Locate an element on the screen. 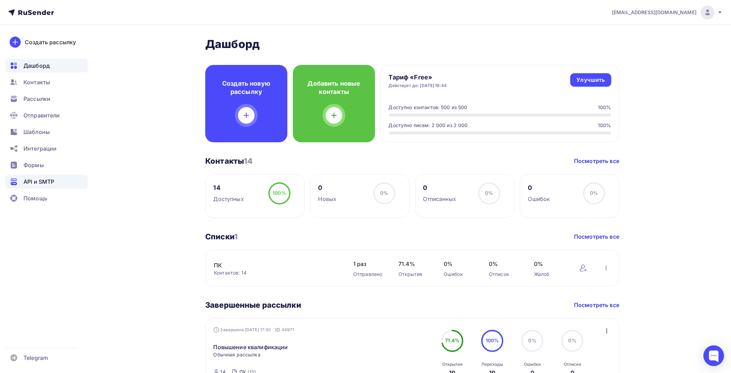 The height and width of the screenshot is (373, 731). a: Контакты is located at coordinates (47, 82).